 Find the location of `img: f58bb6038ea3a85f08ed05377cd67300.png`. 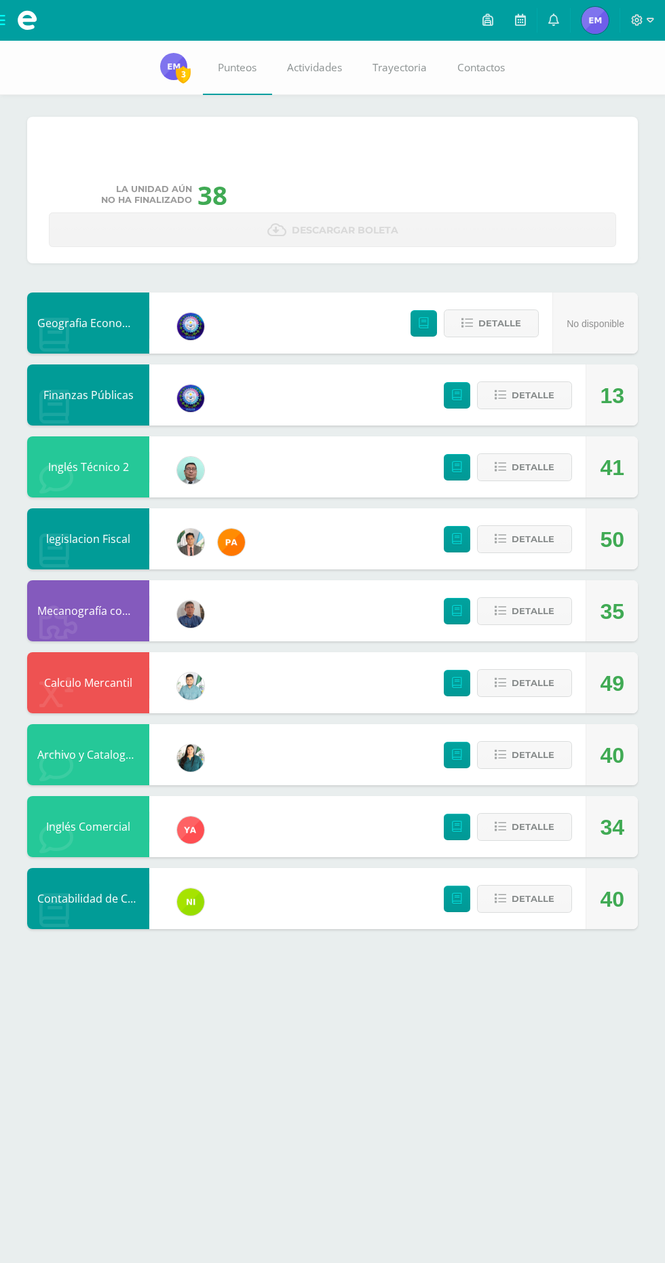

img: f58bb6038ea3a85f08ed05377cd67300.png is located at coordinates (191, 758).